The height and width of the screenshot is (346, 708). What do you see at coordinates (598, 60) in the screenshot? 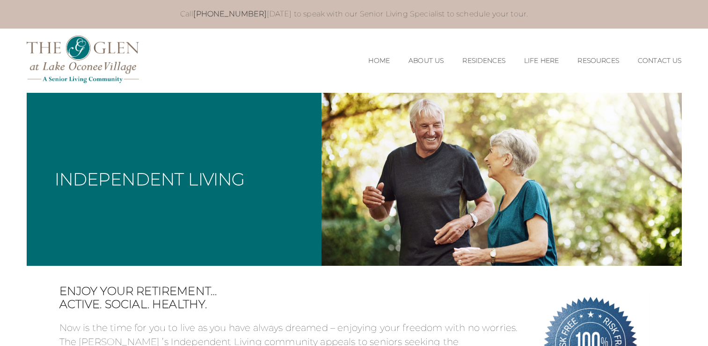
I see `a: Resources` at bounding box center [598, 60].